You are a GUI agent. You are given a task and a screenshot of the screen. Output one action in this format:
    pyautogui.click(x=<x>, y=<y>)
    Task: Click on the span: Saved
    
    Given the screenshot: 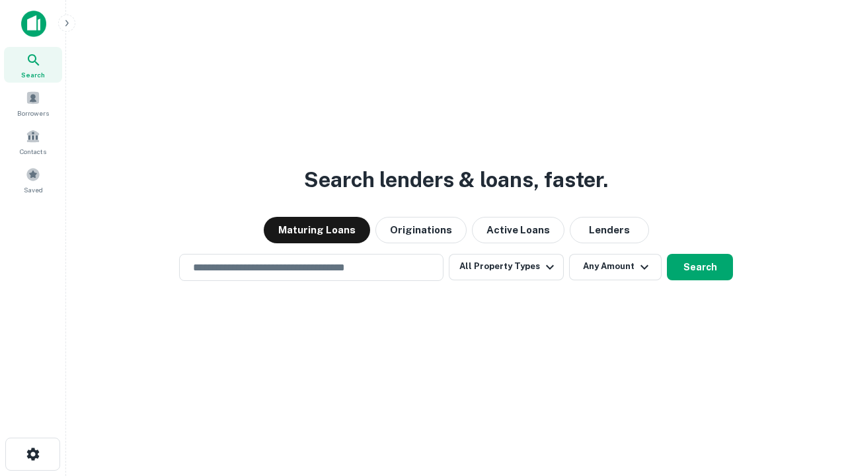 What is the action you would take?
    pyautogui.click(x=33, y=190)
    